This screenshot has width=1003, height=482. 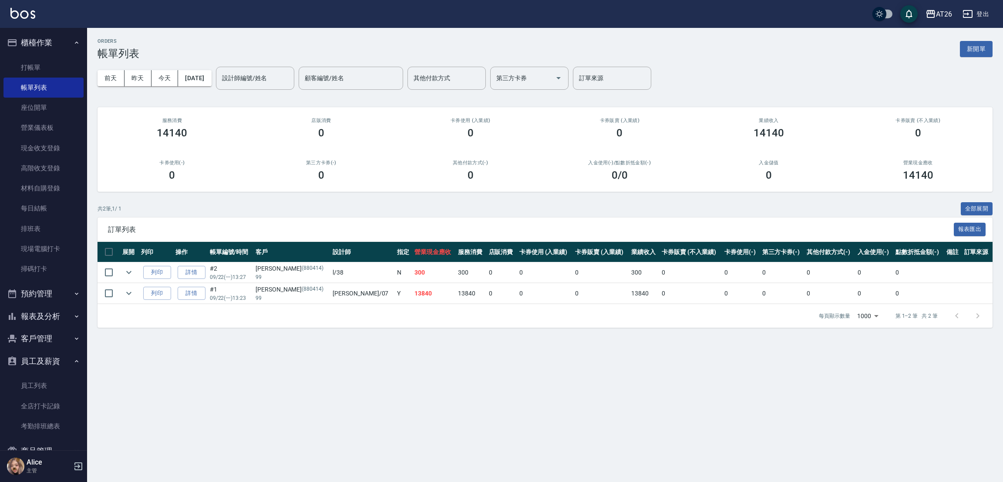 I want to click on th: 營業現金應收, so click(x=434, y=252).